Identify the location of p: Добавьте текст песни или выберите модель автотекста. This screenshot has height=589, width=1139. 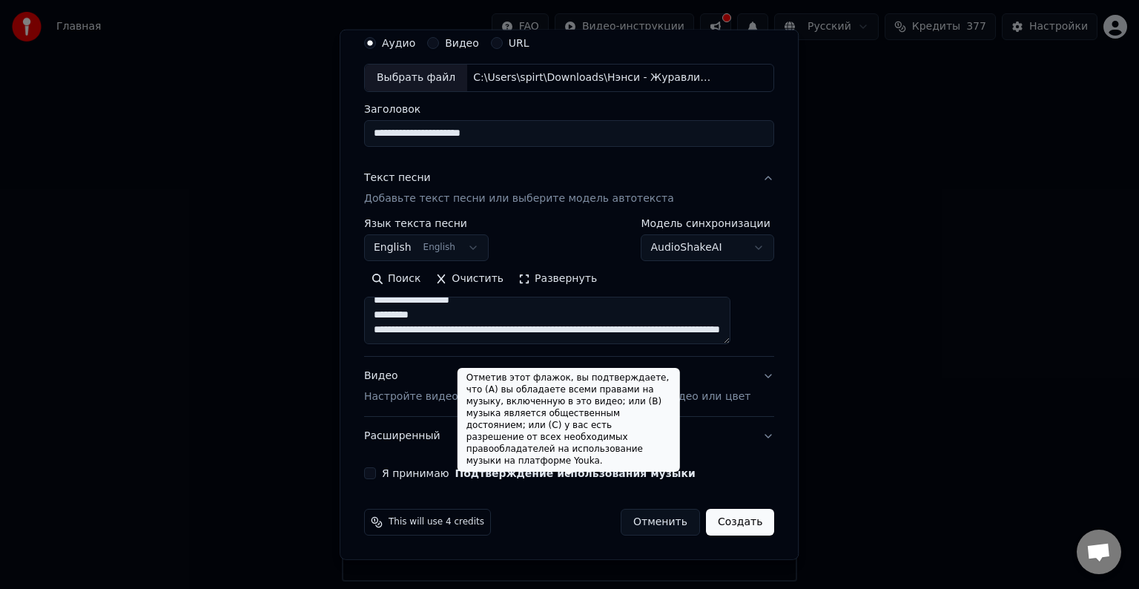
(519, 199).